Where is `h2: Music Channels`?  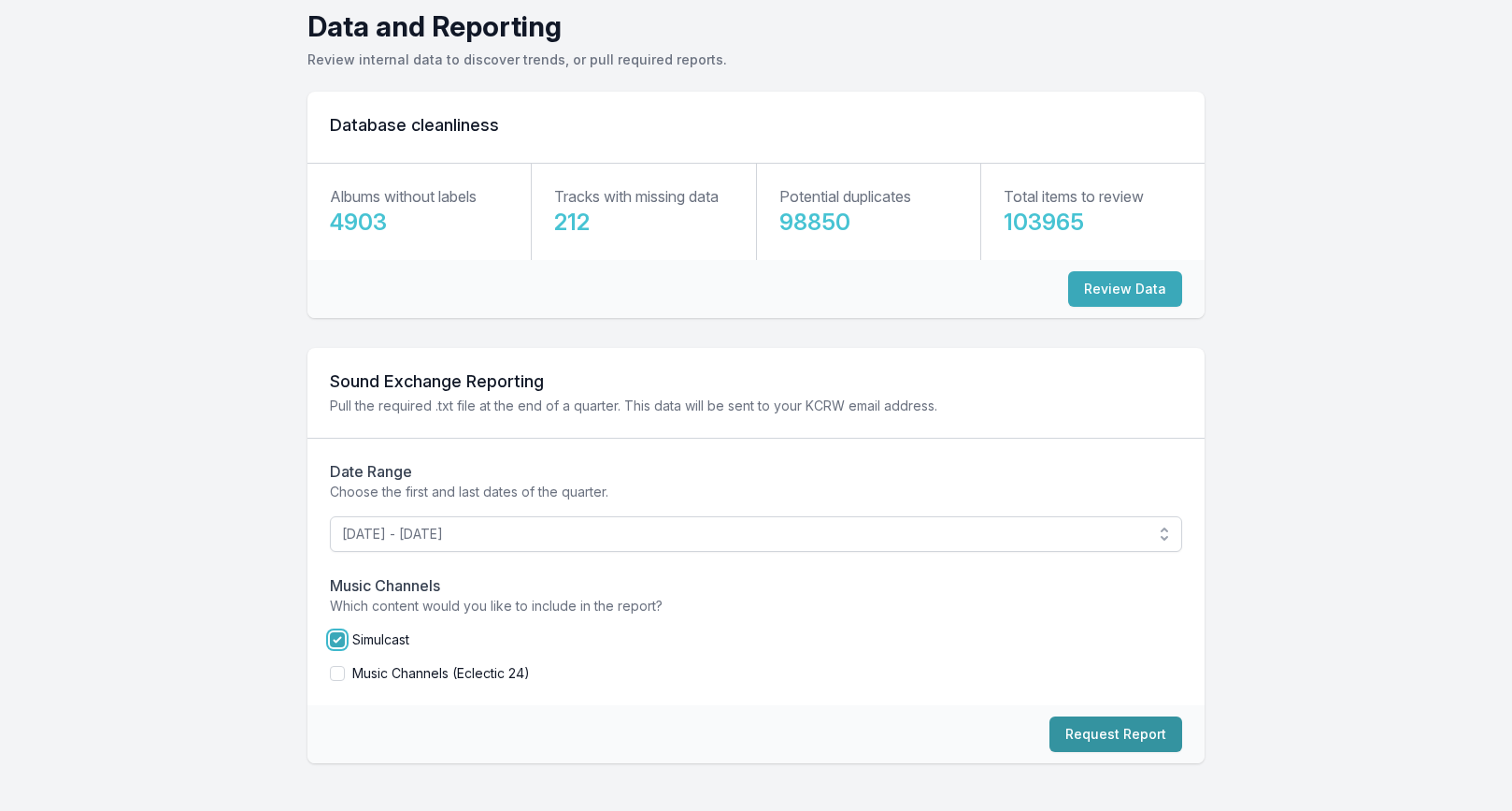 h2: Music Channels is located at coordinates (756, 585).